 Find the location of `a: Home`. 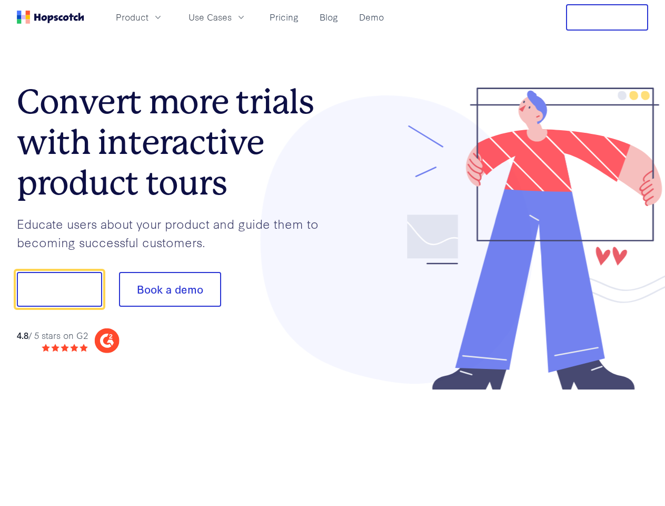

a: Home is located at coordinates (51, 17).